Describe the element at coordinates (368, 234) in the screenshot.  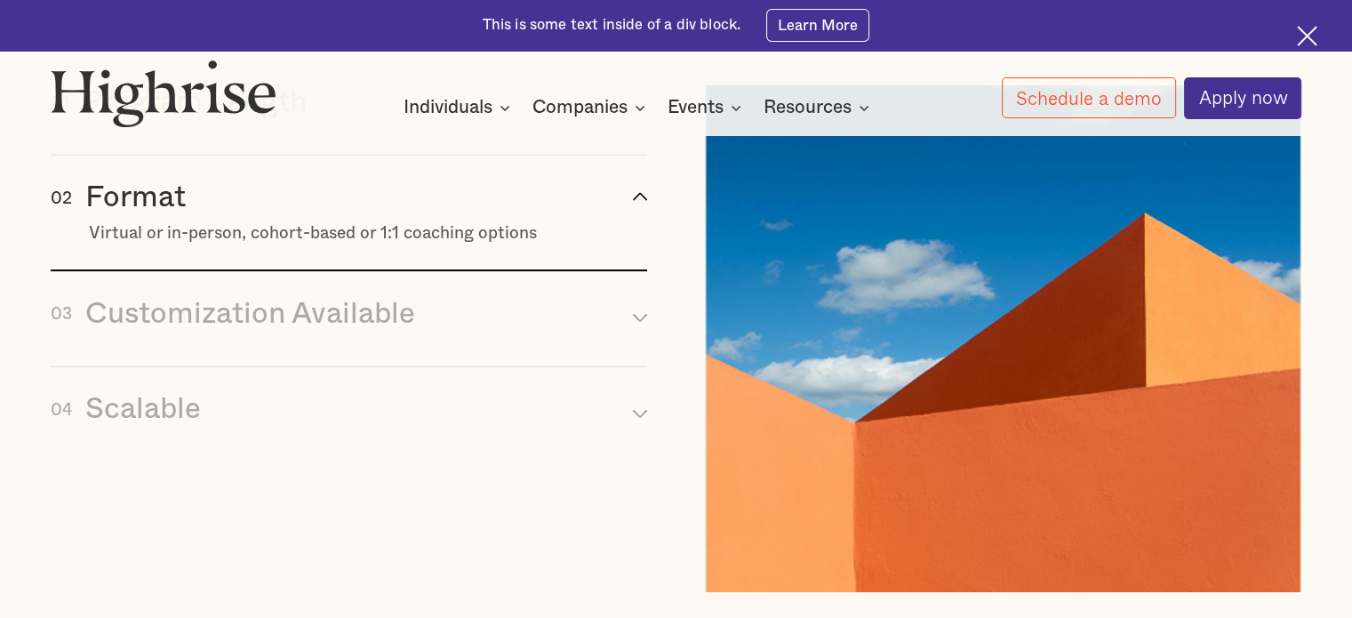
I see `div: Virtual or in-person, cohort-based or 1:1 coaching options` at that location.